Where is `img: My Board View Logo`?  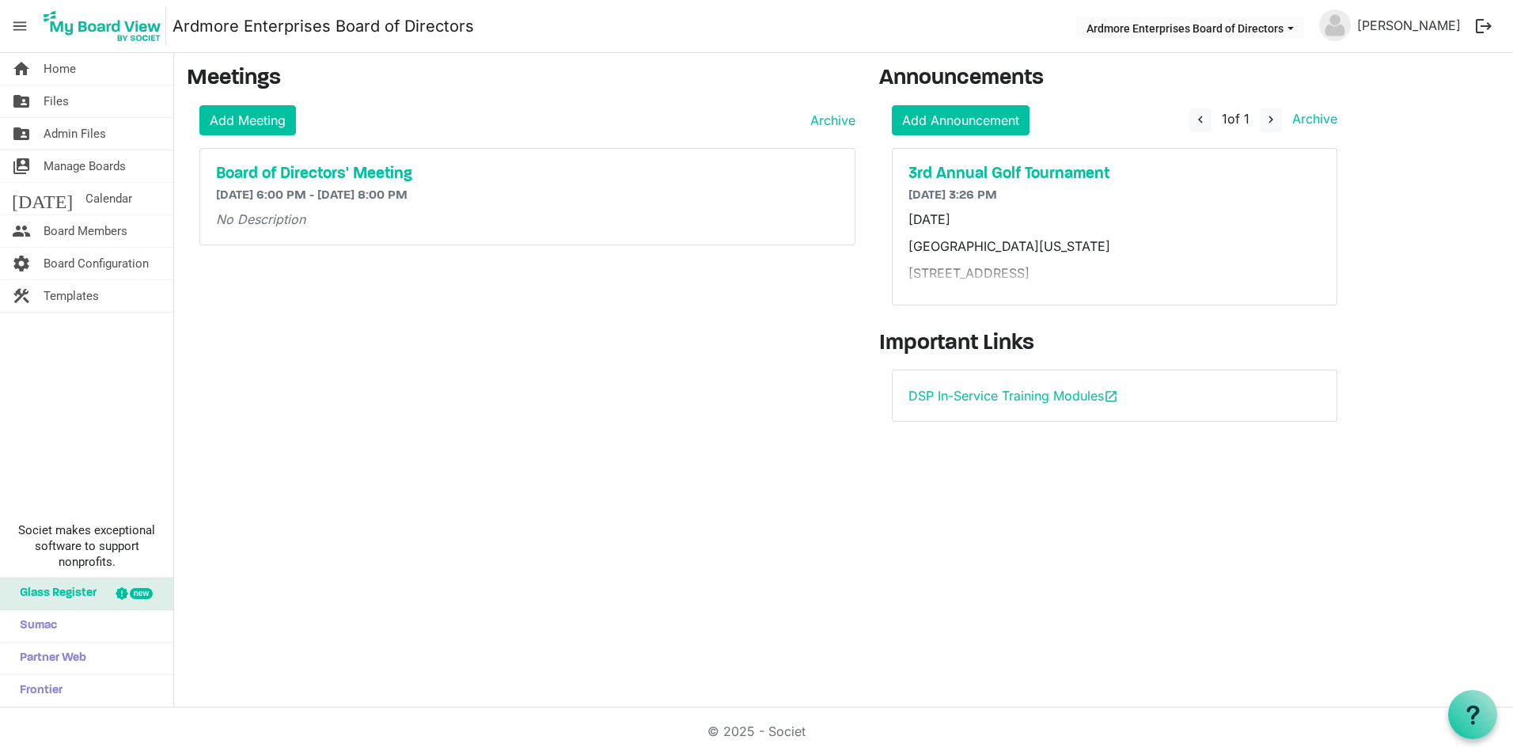 img: My Board View Logo is located at coordinates (102, 26).